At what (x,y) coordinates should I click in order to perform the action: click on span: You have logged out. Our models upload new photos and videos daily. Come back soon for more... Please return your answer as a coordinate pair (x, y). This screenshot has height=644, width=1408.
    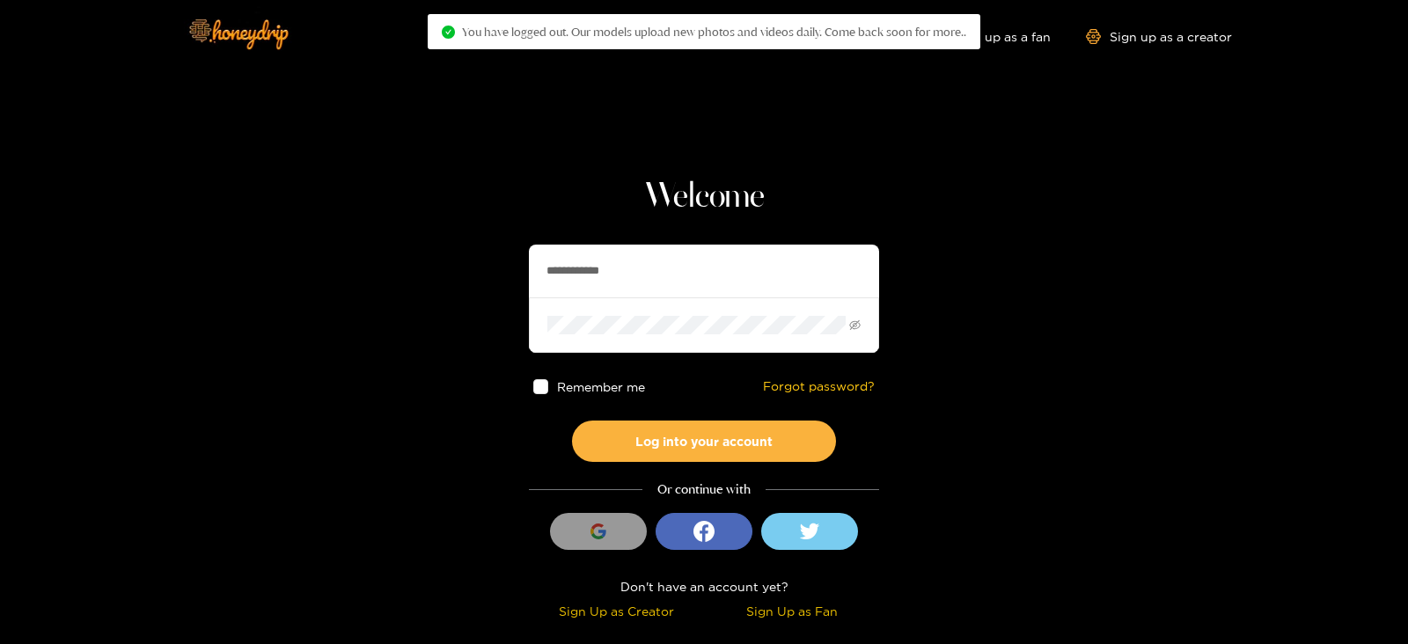
    Looking at the image, I should click on (714, 32).